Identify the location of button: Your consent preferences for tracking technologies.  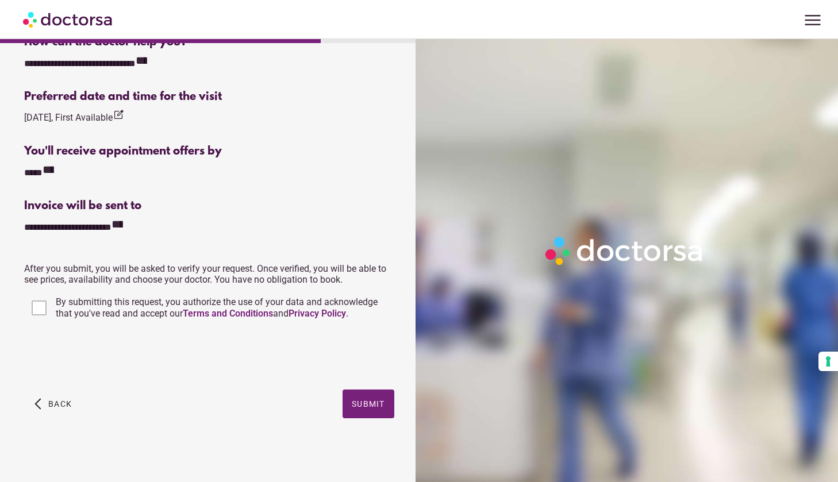
(829, 362).